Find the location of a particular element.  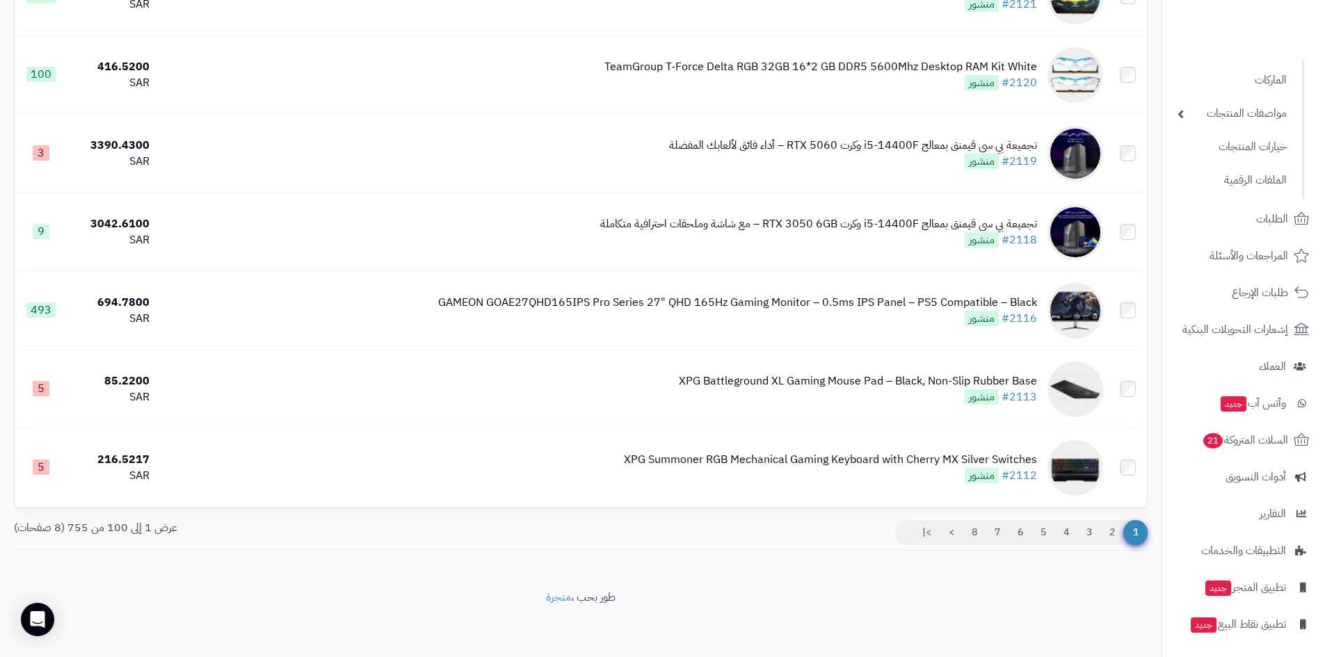

div: Open Intercom Messenger is located at coordinates (38, 620).